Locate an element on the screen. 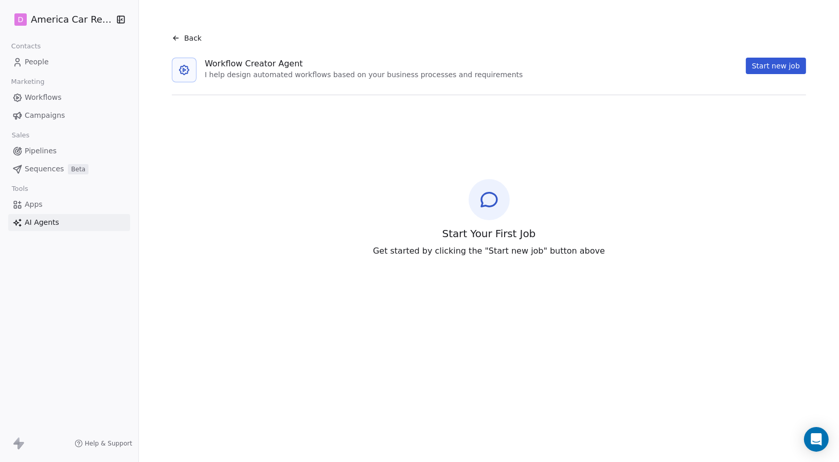 The image size is (839, 462). span: Sequences is located at coordinates (44, 169).